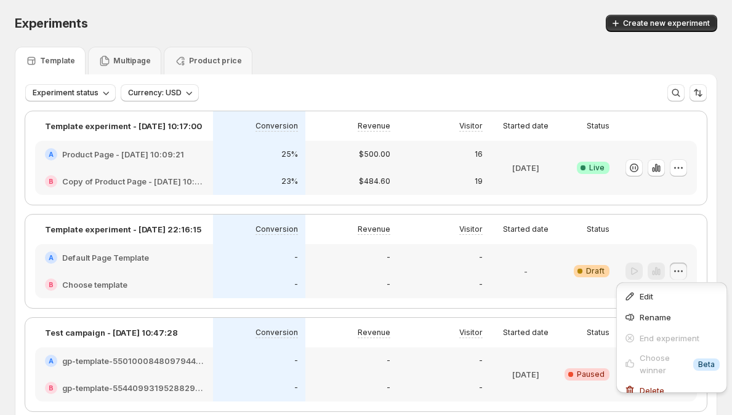 This screenshot has height=415, width=732. Describe the element at coordinates (289, 154) in the screenshot. I see `p: 25%` at that location.